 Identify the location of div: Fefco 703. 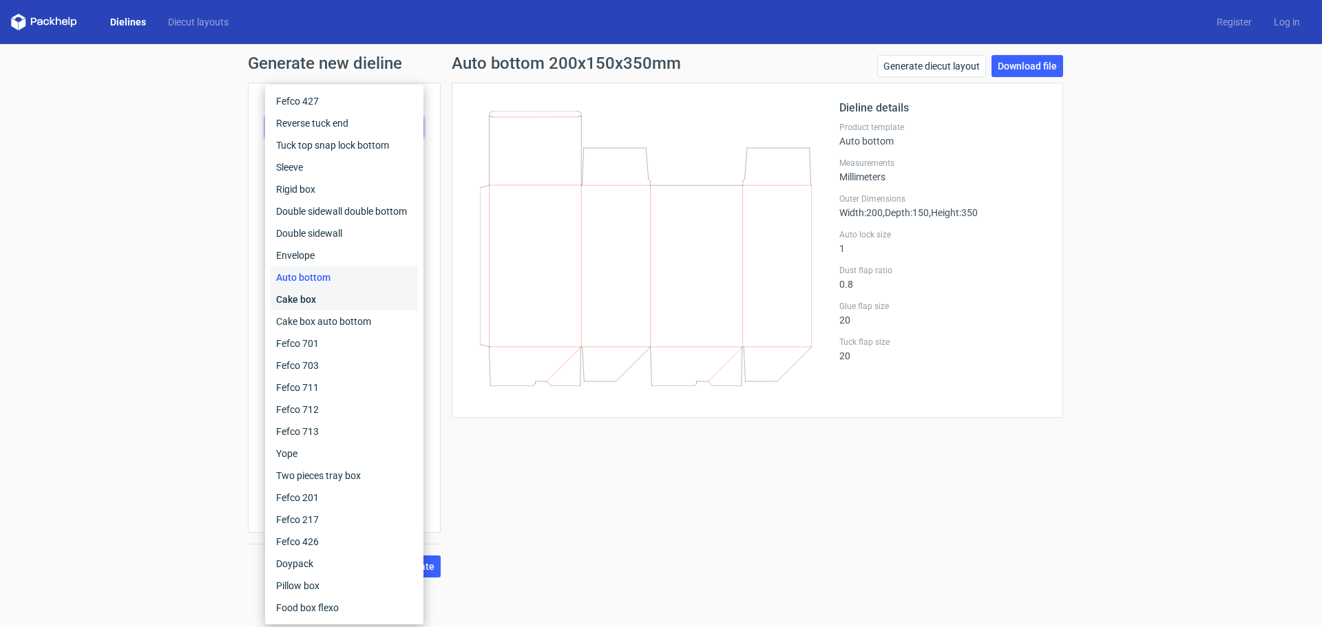
(344, 366).